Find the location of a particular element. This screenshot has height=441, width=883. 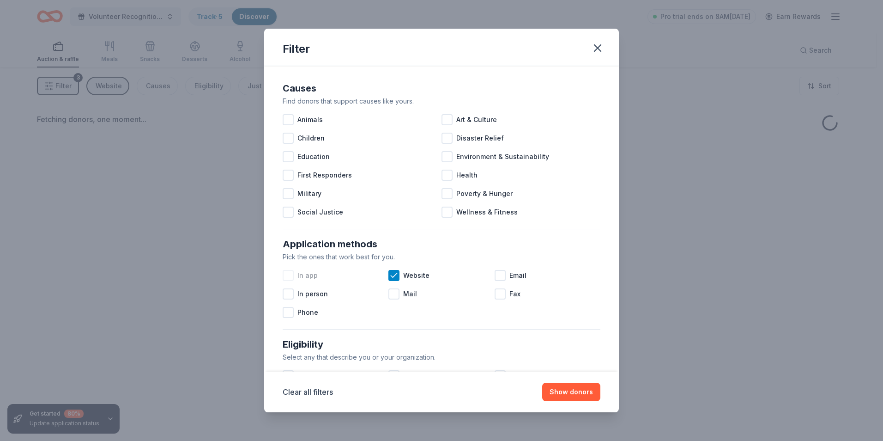

span: Environment & Sustainability is located at coordinates (503, 157).